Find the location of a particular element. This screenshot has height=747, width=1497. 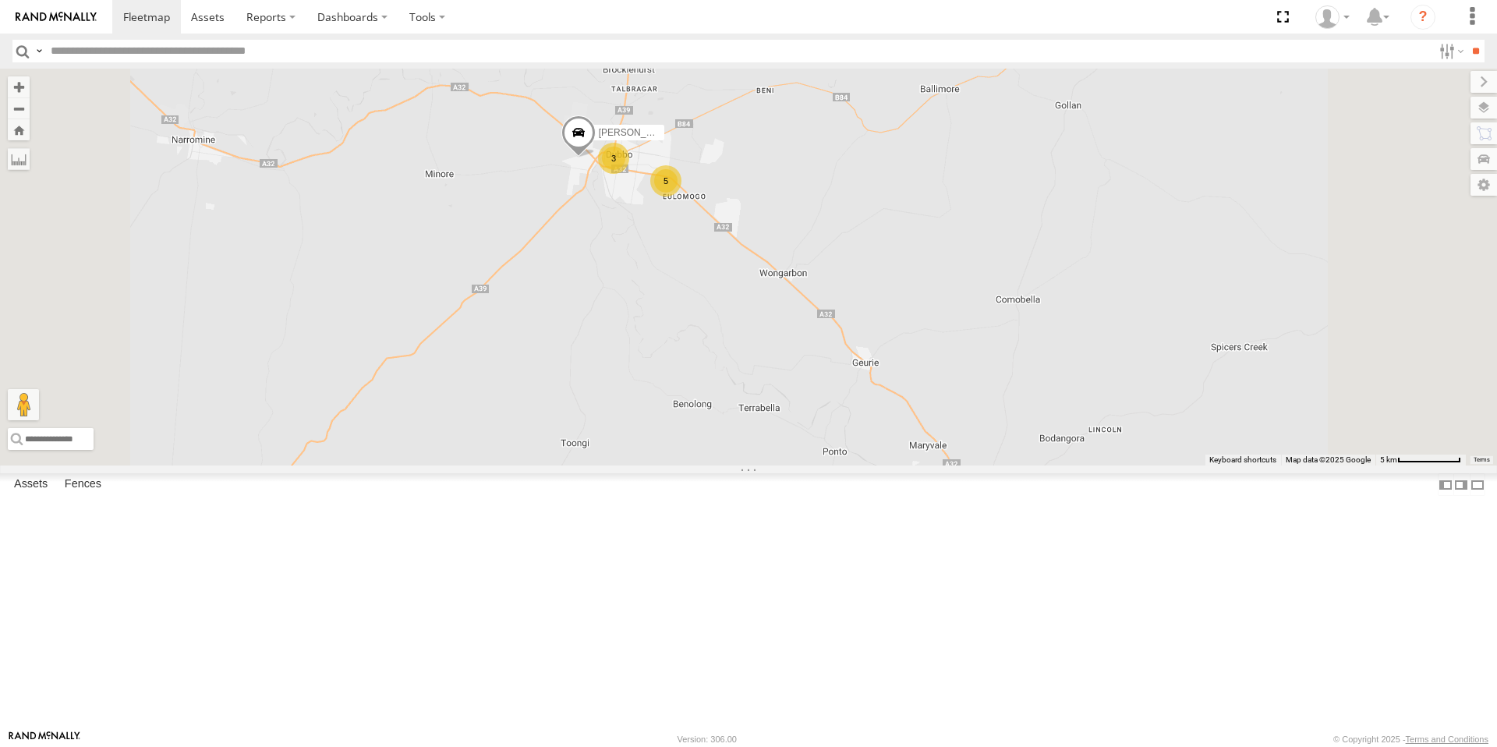

img: rand-logo.svg is located at coordinates (56, 17).